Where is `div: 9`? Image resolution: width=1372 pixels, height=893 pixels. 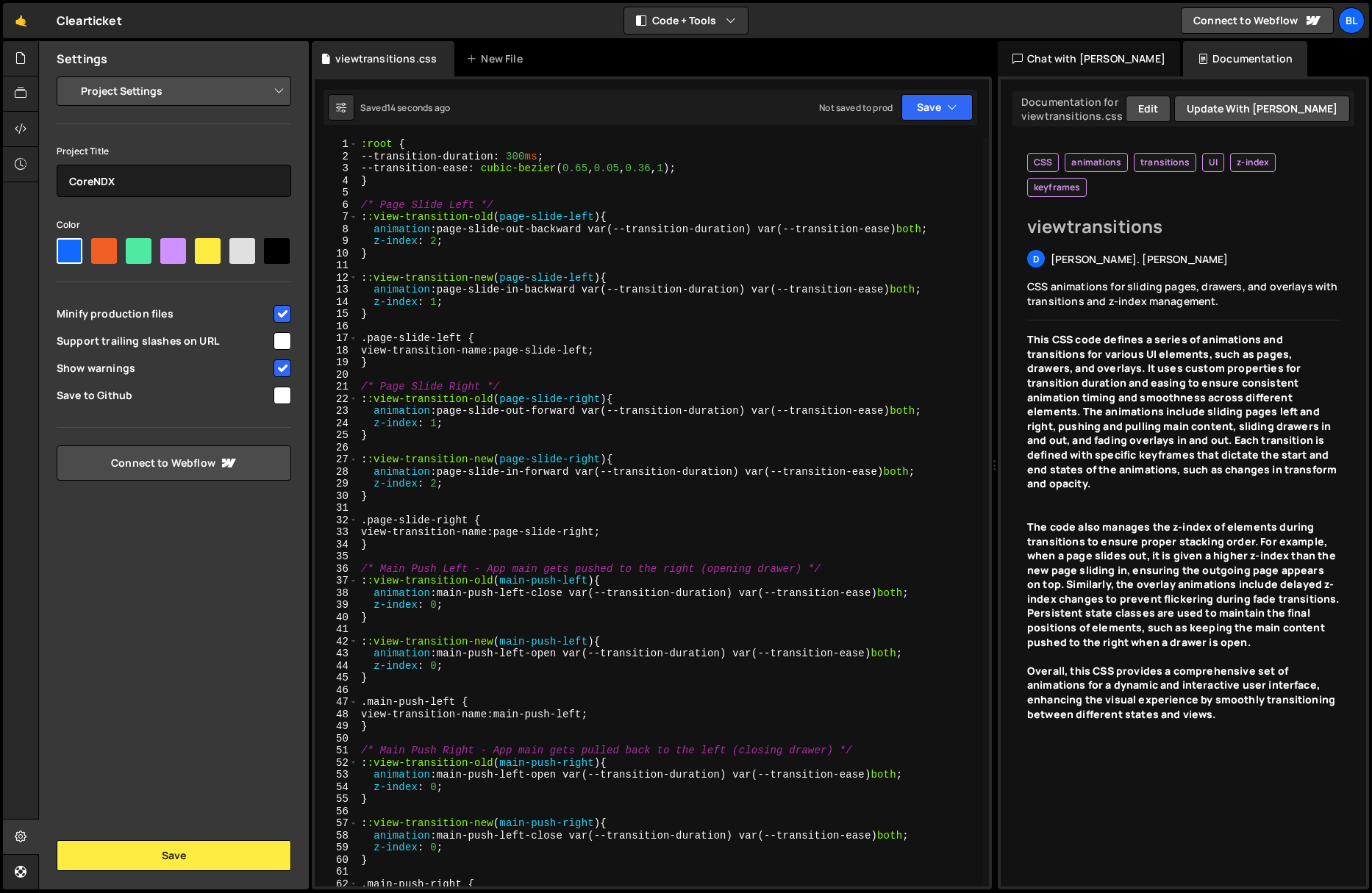 div: 9 is located at coordinates (336, 241).